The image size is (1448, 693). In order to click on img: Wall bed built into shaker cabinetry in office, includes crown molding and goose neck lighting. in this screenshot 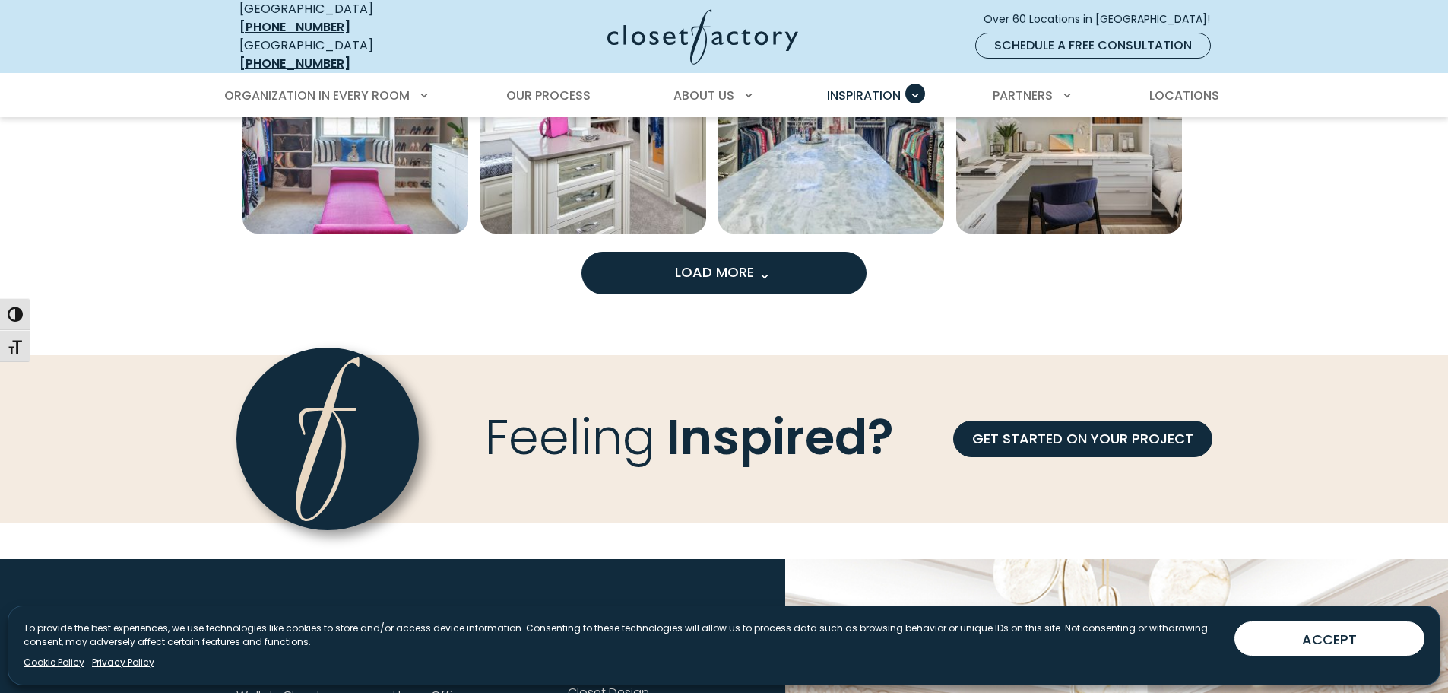, I will do `click(1069, 120)`.